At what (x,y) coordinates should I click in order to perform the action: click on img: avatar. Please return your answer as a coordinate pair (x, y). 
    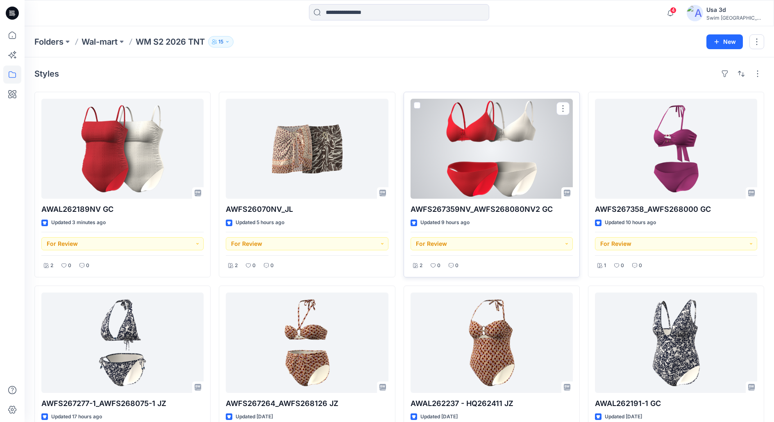
    Looking at the image, I should click on (695, 13).